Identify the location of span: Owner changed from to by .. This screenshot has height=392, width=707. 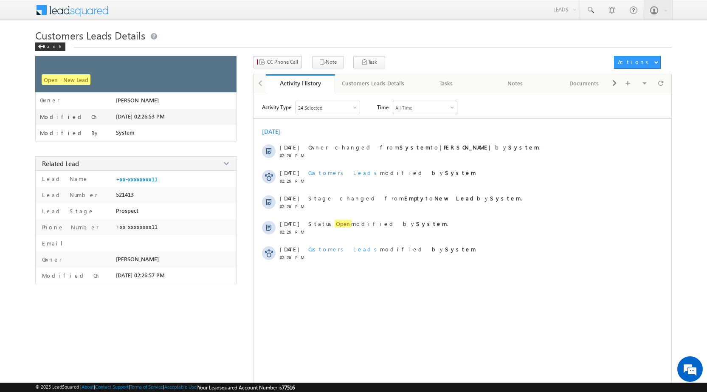
(424, 147).